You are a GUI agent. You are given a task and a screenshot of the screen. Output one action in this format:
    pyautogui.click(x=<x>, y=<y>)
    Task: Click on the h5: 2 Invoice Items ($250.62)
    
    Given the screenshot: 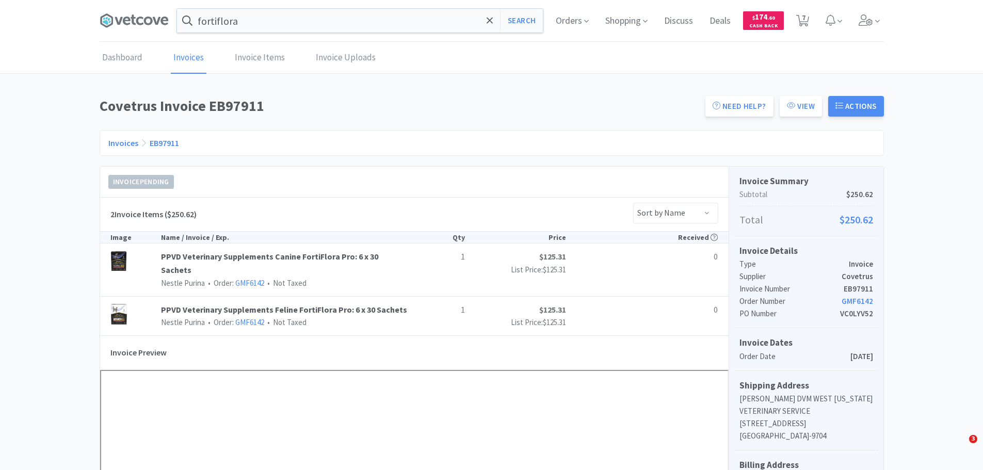 What is the action you would take?
    pyautogui.click(x=153, y=215)
    